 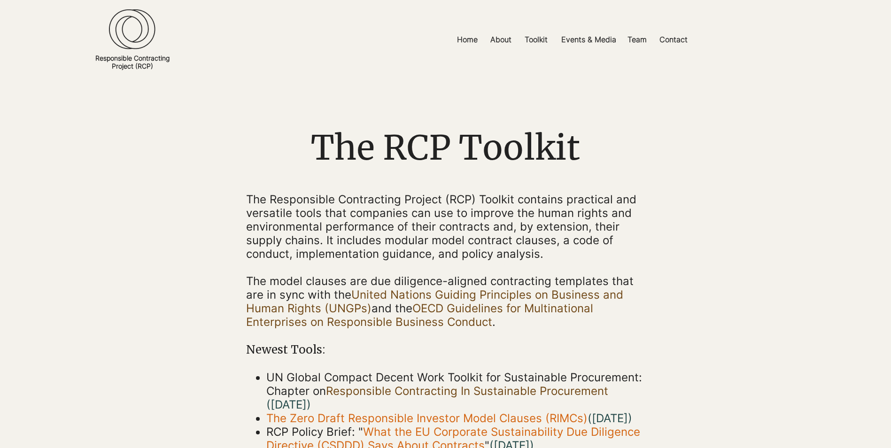 What do you see at coordinates (536, 39) in the screenshot?
I see `p: Toolkit` at bounding box center [536, 39].